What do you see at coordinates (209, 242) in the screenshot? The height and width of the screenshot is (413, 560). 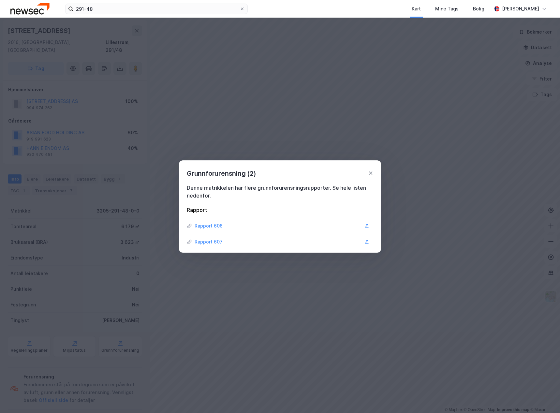 I see `div: Rapport 607` at bounding box center [209, 242].